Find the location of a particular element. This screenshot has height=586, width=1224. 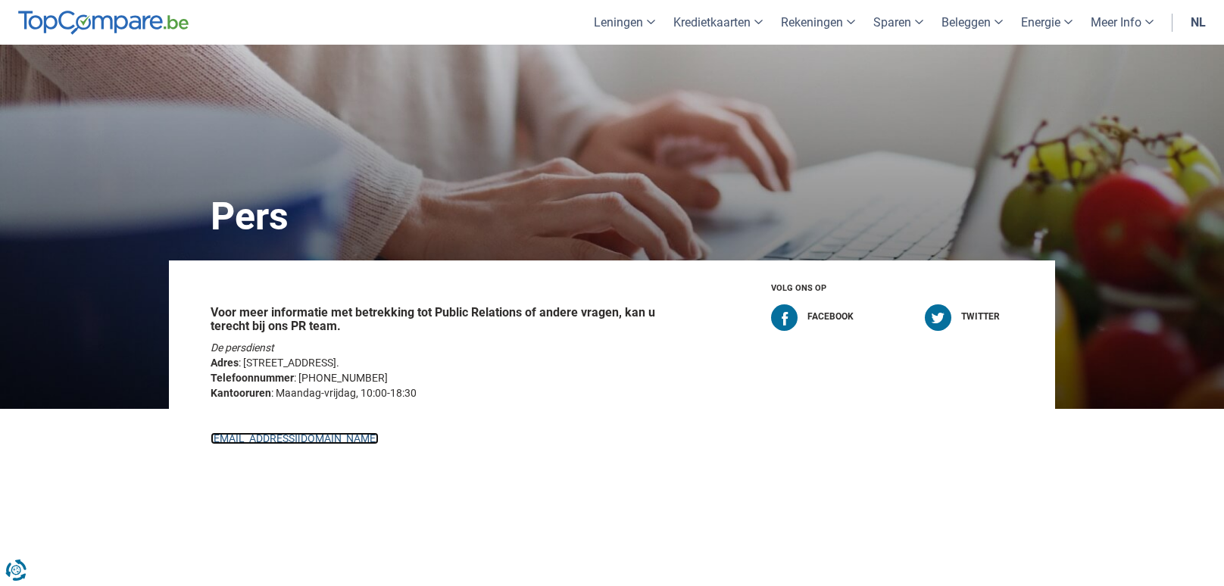

h1: Pers is located at coordinates (612, 209).